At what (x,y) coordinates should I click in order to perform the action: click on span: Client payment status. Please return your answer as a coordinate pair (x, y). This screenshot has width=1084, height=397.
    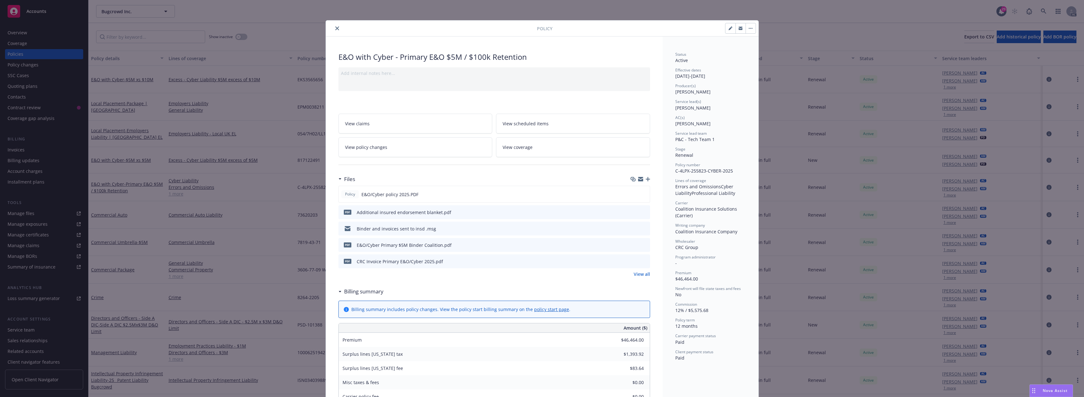
    Looking at the image, I should click on (694, 352).